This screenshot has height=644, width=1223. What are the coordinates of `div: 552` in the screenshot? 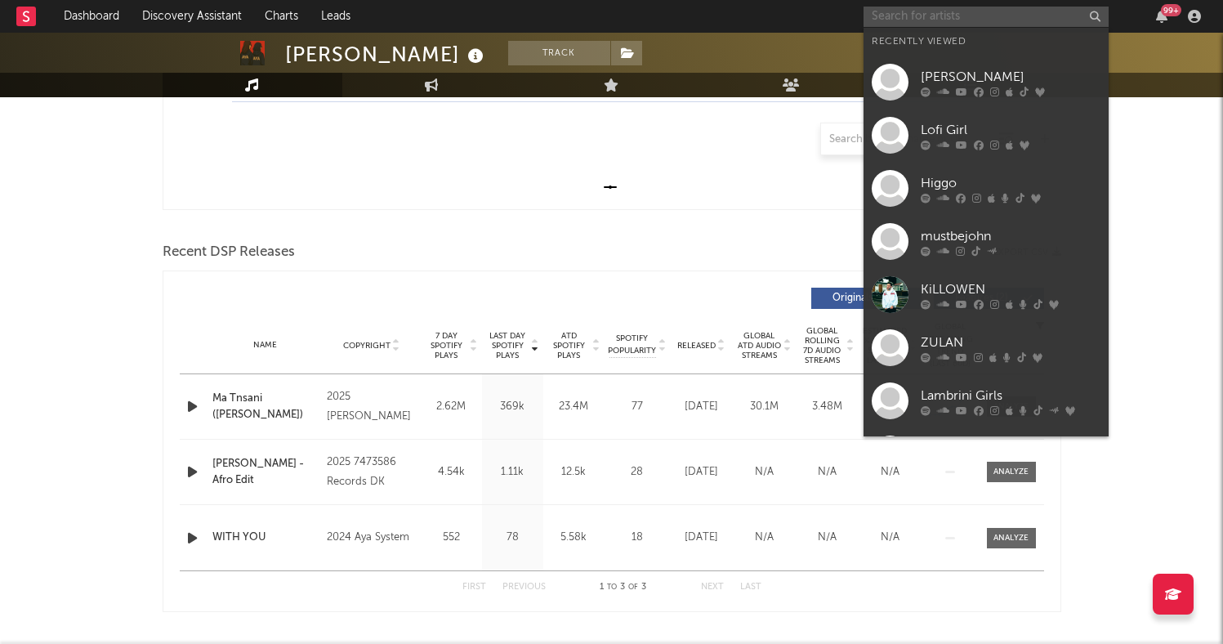 It's located at (451, 537).